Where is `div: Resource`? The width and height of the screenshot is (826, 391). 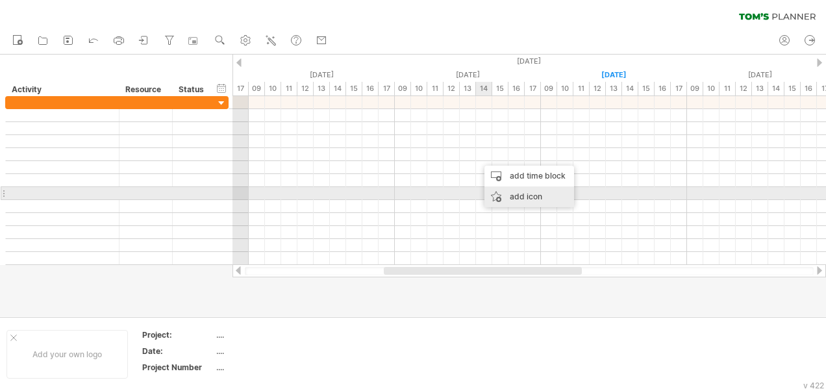
div: Resource is located at coordinates (145, 90).